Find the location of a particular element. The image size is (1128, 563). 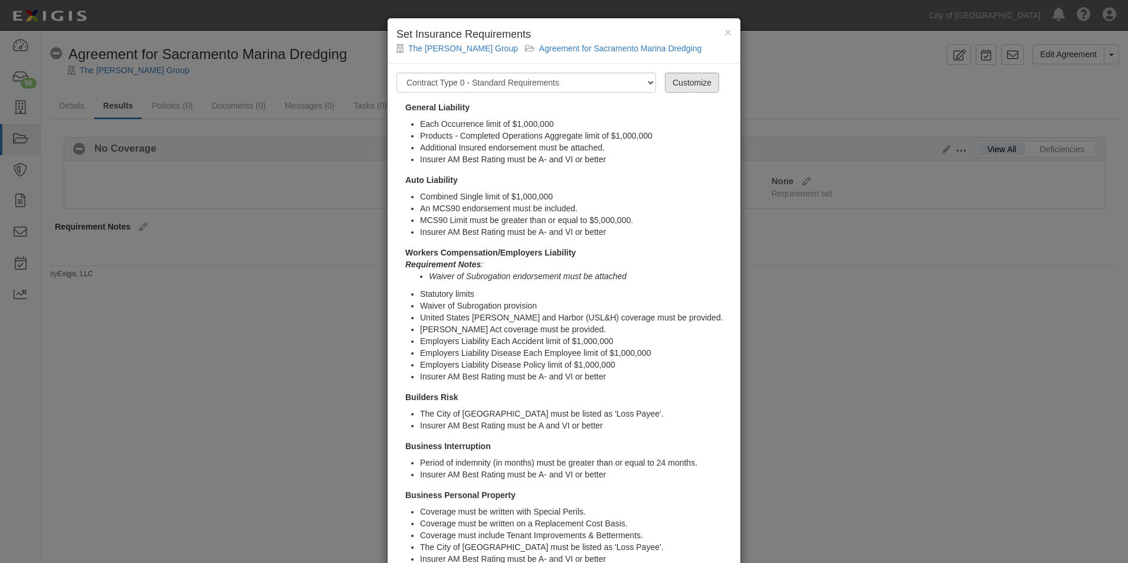

li: Period of indemnity (in months) must be greater than or equal to 24 months. is located at coordinates (576, 462).